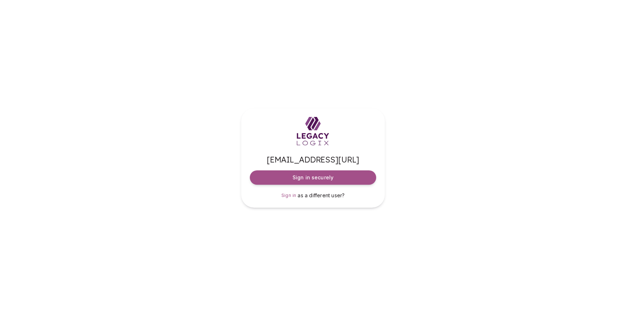  What do you see at coordinates (289, 195) in the screenshot?
I see `span: Sign in` at bounding box center [289, 195].